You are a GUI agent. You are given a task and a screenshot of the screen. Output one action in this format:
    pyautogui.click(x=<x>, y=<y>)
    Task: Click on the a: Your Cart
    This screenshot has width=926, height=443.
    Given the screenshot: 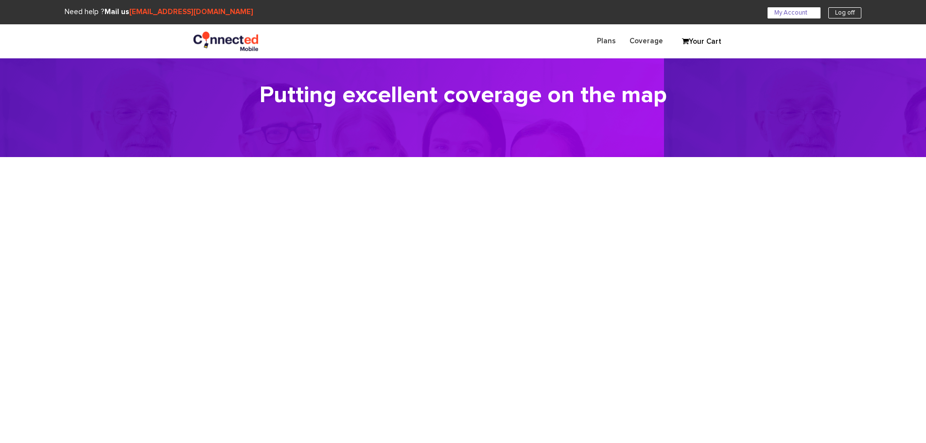 What is the action you would take?
    pyautogui.click(x=701, y=42)
    